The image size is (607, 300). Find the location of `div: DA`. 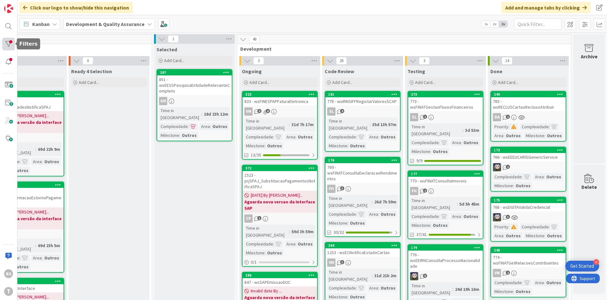

div: DA is located at coordinates (529, 117).